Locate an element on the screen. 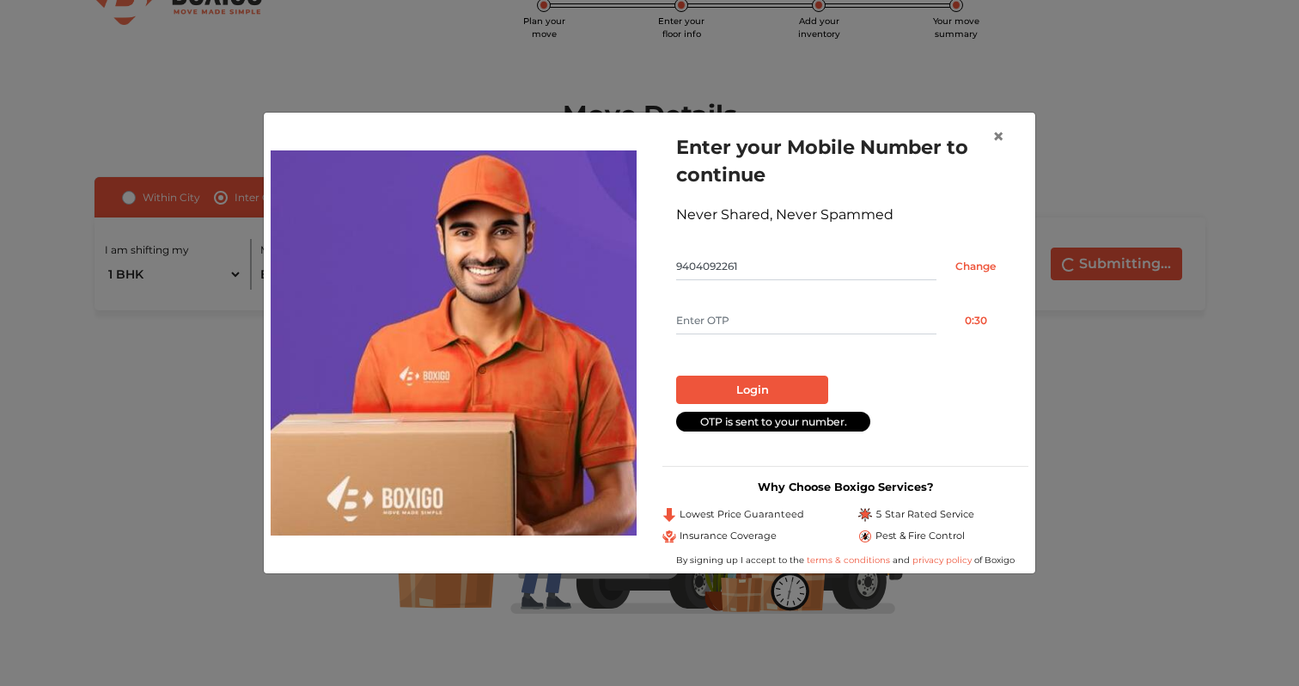  div: OTP is sent to your number. is located at coordinates (773, 421).